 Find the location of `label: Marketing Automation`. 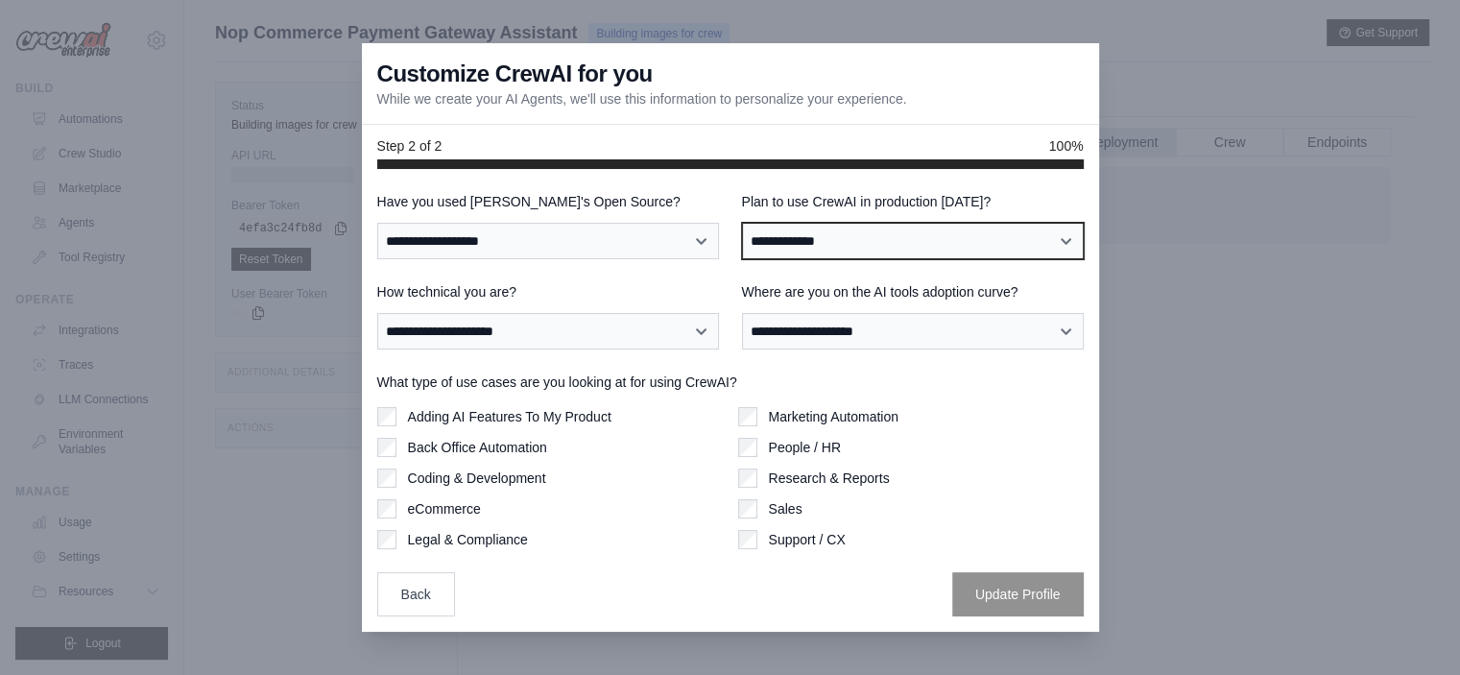

label: Marketing Automation is located at coordinates (833, 416).